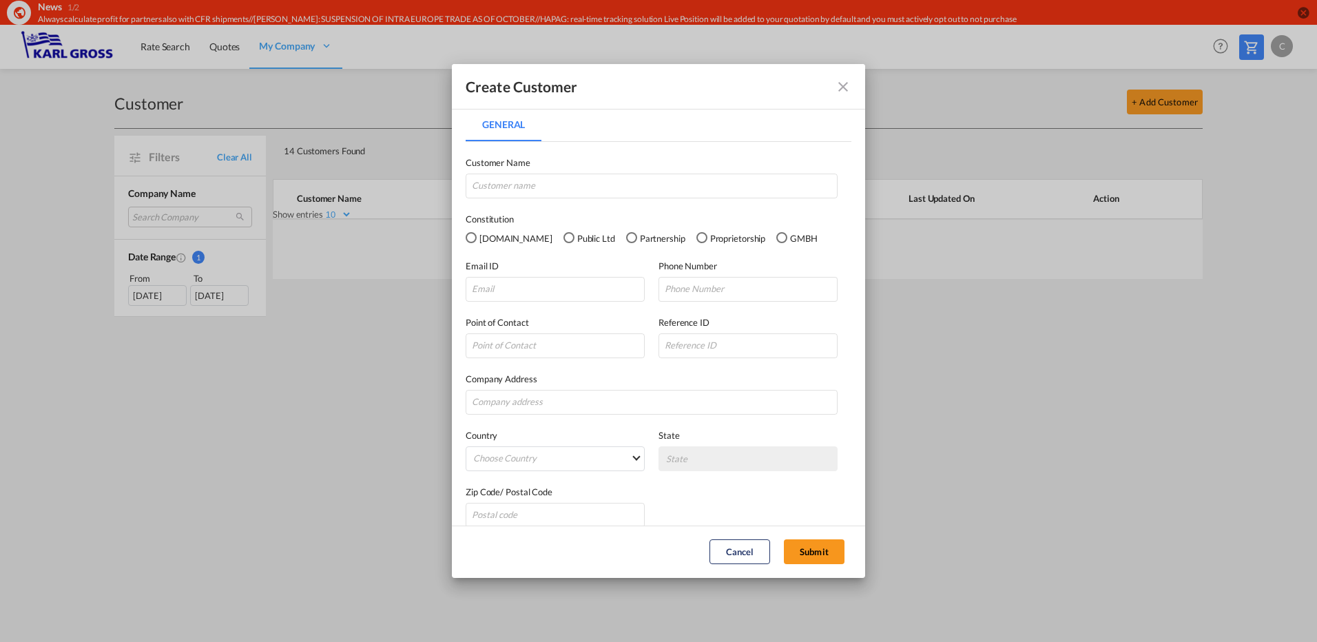 The width and height of the screenshot is (1317, 642). Describe the element at coordinates (731, 238) in the screenshot. I see `md-radio-button: Proprietorship` at that location.